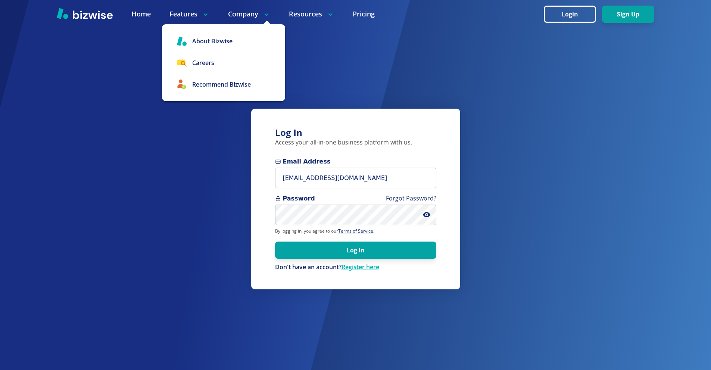  I want to click on a: Pricing, so click(363, 14).